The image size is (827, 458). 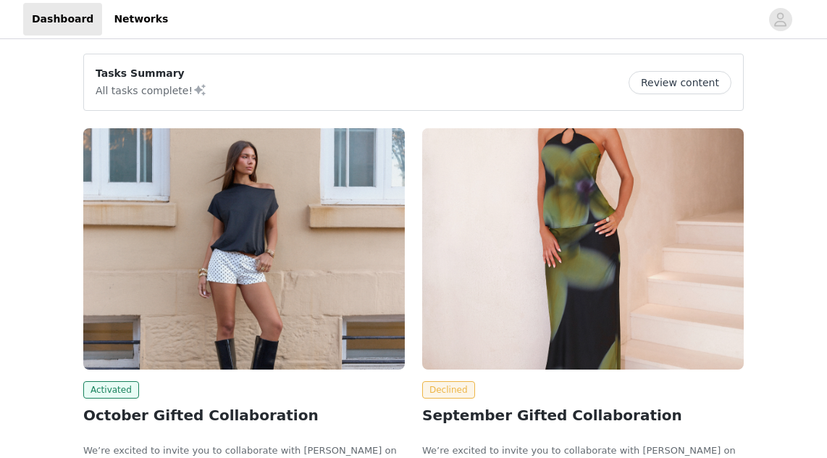 What do you see at coordinates (583, 415) in the screenshot?
I see `h2: September Gifted Collaboration` at bounding box center [583, 415].